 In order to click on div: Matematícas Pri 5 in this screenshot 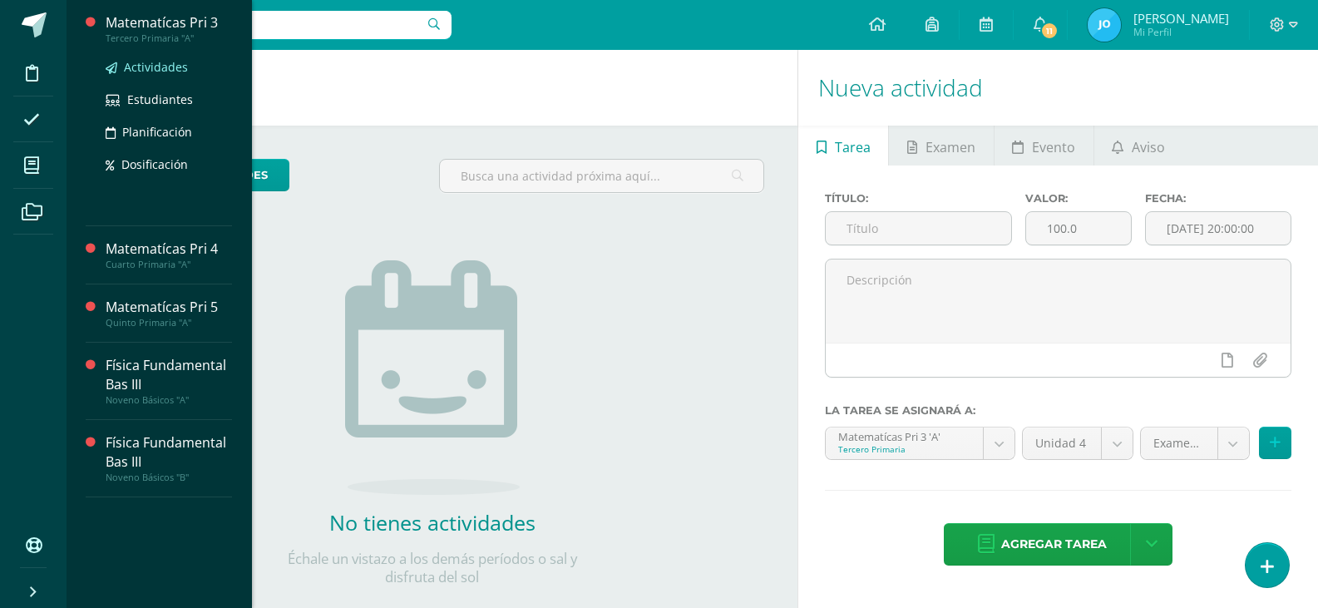, I will do `click(169, 307)`.